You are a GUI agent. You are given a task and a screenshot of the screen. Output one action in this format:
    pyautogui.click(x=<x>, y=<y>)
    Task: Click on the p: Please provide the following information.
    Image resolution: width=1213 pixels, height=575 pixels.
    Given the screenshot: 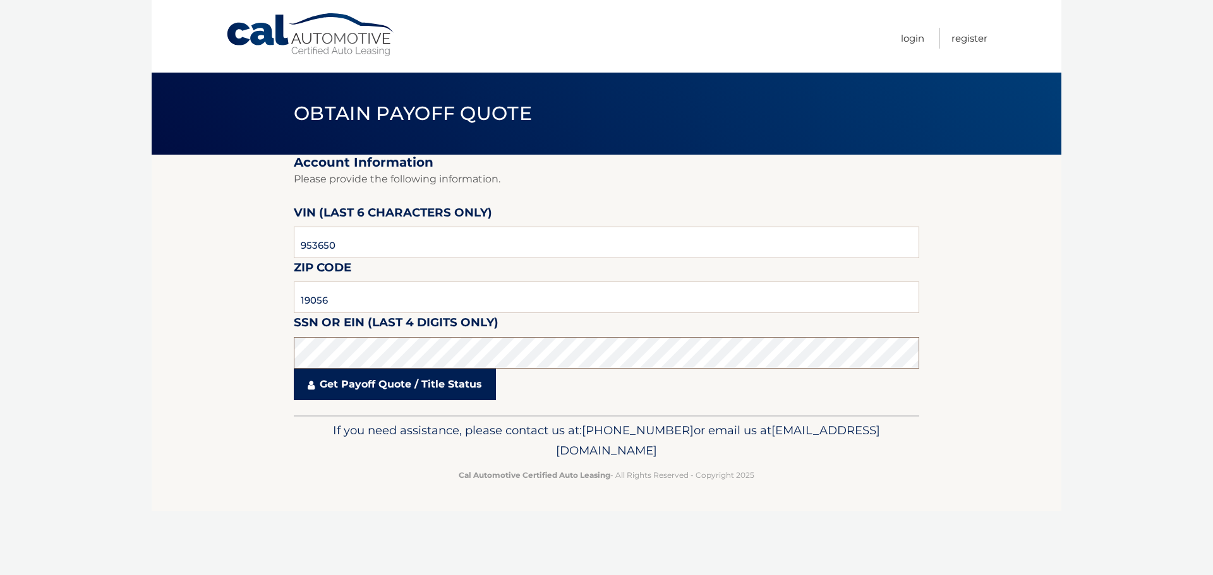 What is the action you would take?
    pyautogui.click(x=606, y=179)
    